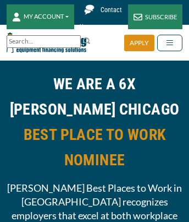 This screenshot has height=222, width=189. What do you see at coordinates (87, 41) in the screenshot?
I see `img: Search` at bounding box center [87, 41].